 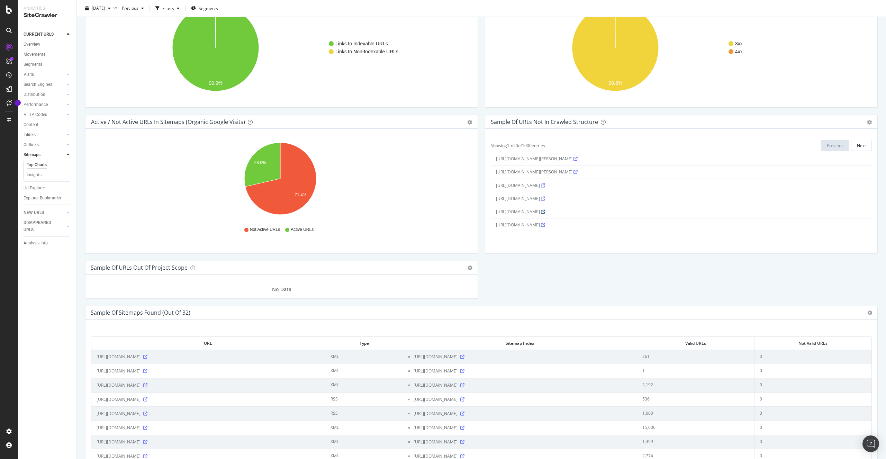 What do you see at coordinates (34, 94) in the screenshot?
I see `div: Distribution` at bounding box center [34, 94].